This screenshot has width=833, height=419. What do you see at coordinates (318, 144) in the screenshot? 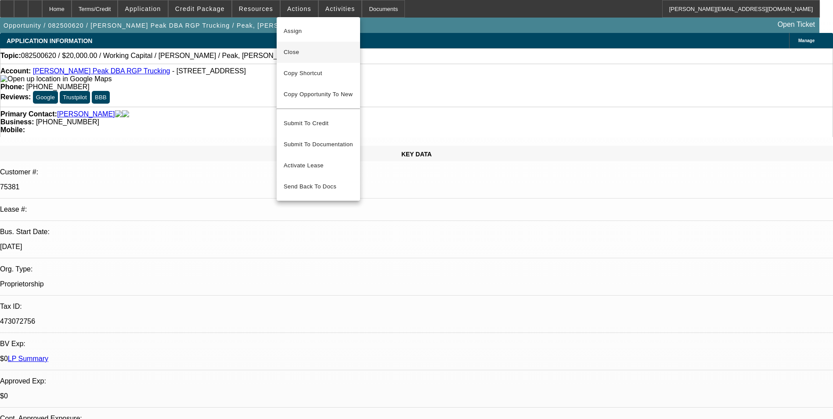
I see `span: Submit To Documentation` at bounding box center [318, 144].